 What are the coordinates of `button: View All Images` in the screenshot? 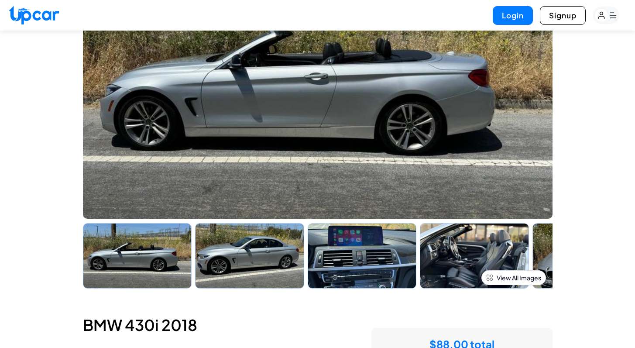 It's located at (513, 277).